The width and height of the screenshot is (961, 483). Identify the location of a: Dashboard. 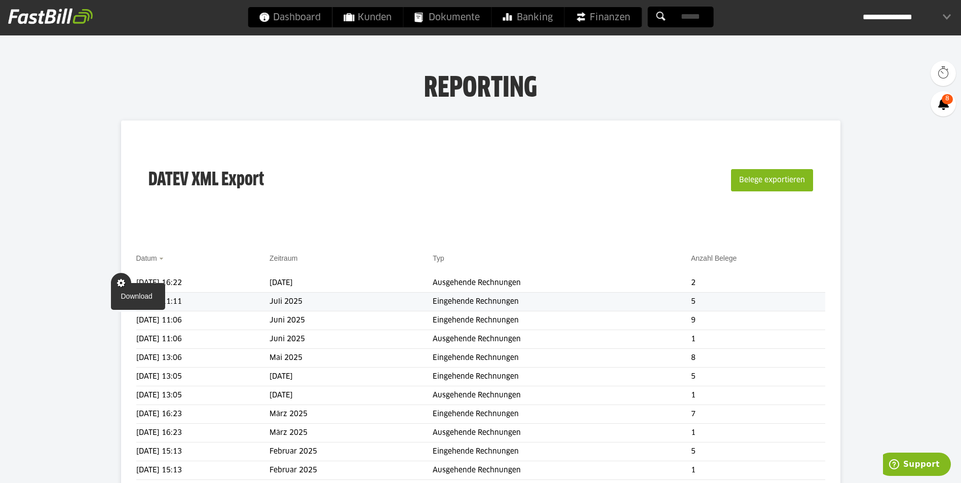
(290, 17).